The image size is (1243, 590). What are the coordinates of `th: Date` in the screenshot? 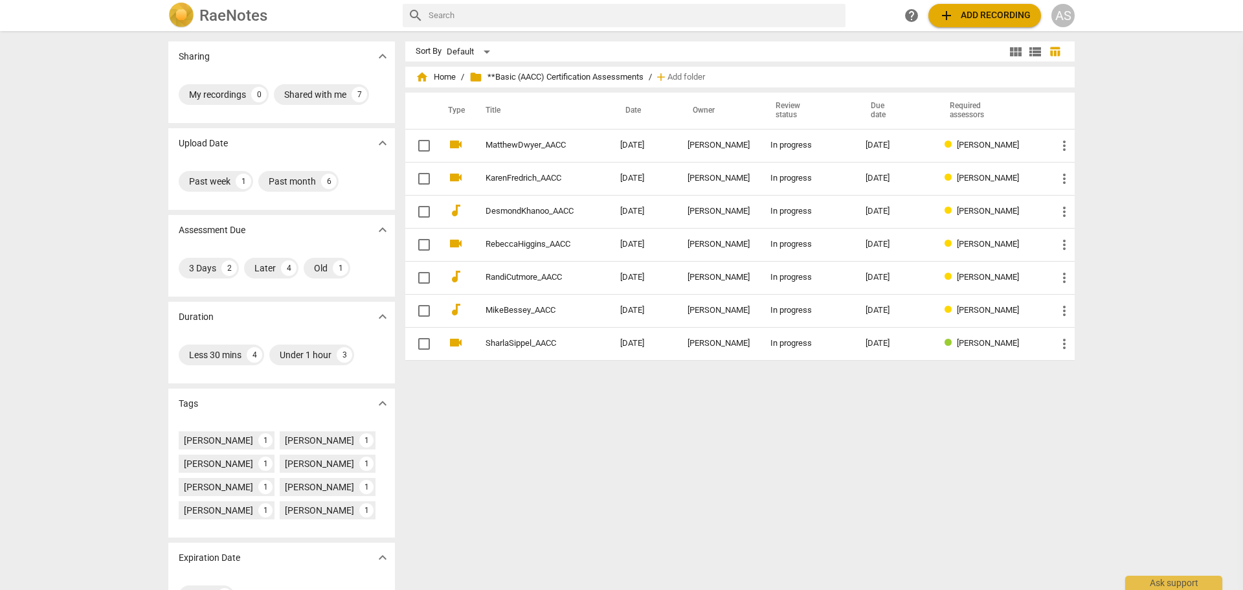 It's located at (644, 111).